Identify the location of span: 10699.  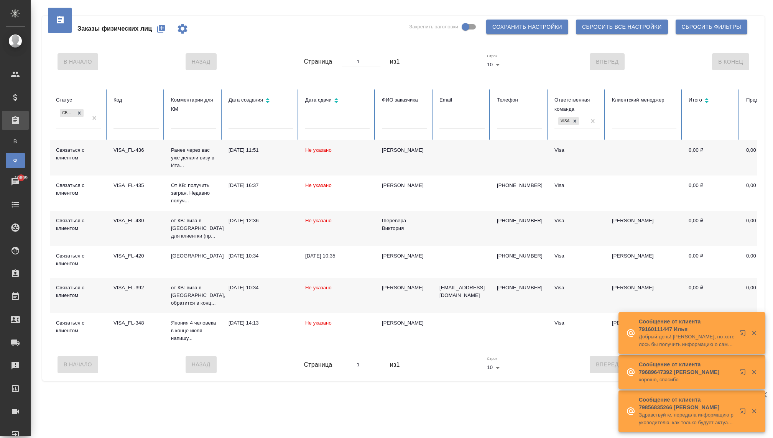
(21, 178).